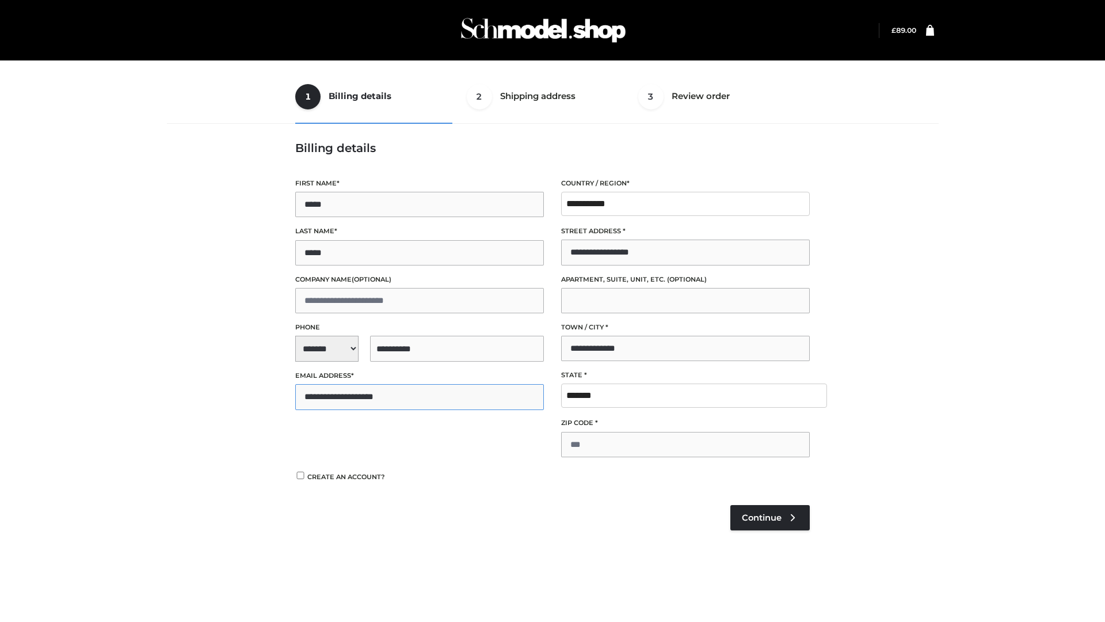 The width and height of the screenshot is (1105, 622). I want to click on label: Town / City, so click(686, 327).